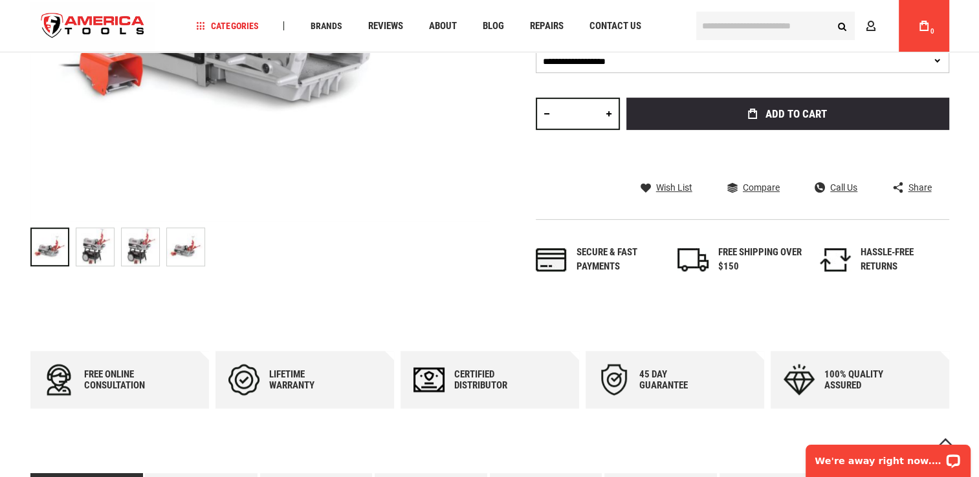 The width and height of the screenshot is (979, 477). Describe the element at coordinates (546, 26) in the screenshot. I see `a: Repairs` at that location.